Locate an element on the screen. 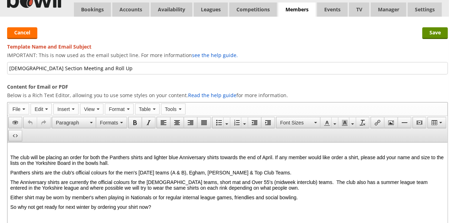 The height and width of the screenshot is (223, 449). div: Numbered list is located at coordinates (239, 123).